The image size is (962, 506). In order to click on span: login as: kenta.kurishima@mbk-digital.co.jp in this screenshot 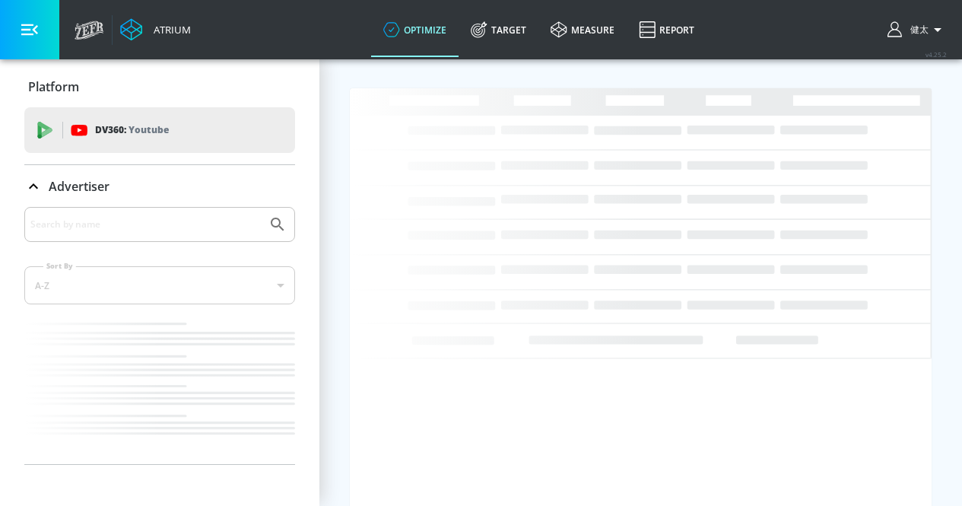, I will do `click(916, 30)`.